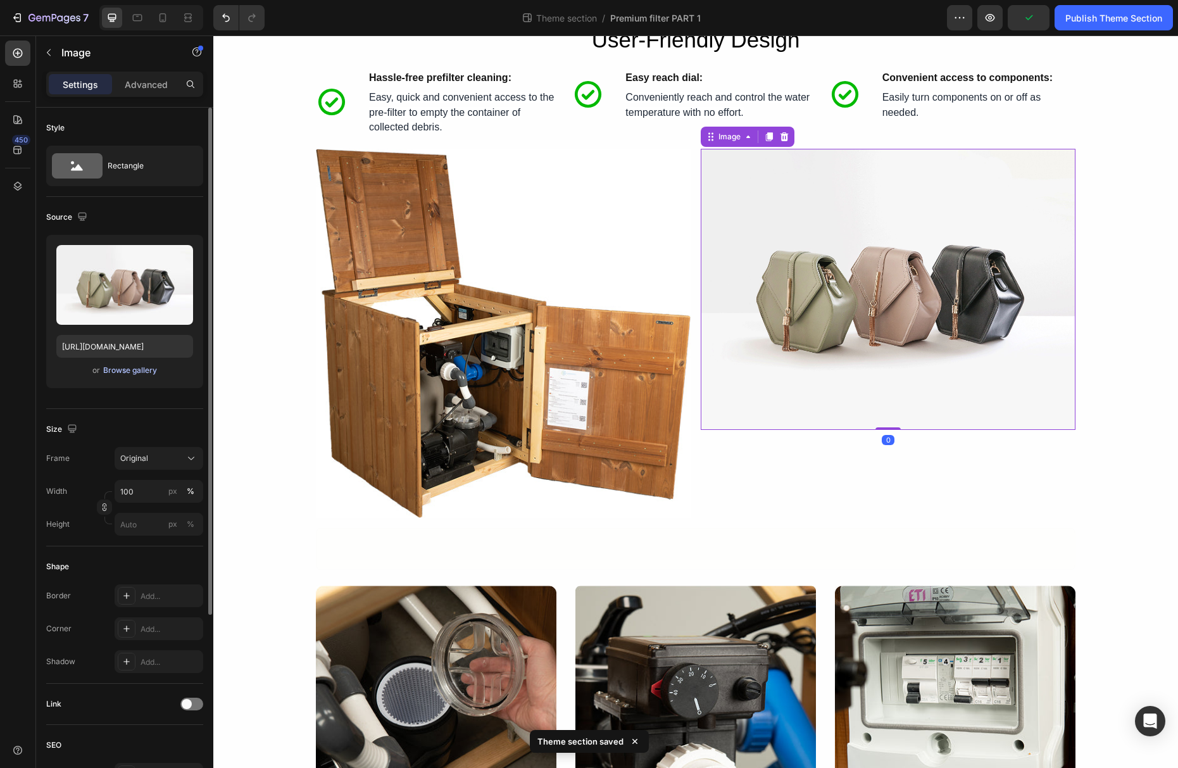  I want to click on img: gempages_544226901498004574-8dac5046-fa55-469a-9240-747a9bfad6be.jpg, so click(223, 654).